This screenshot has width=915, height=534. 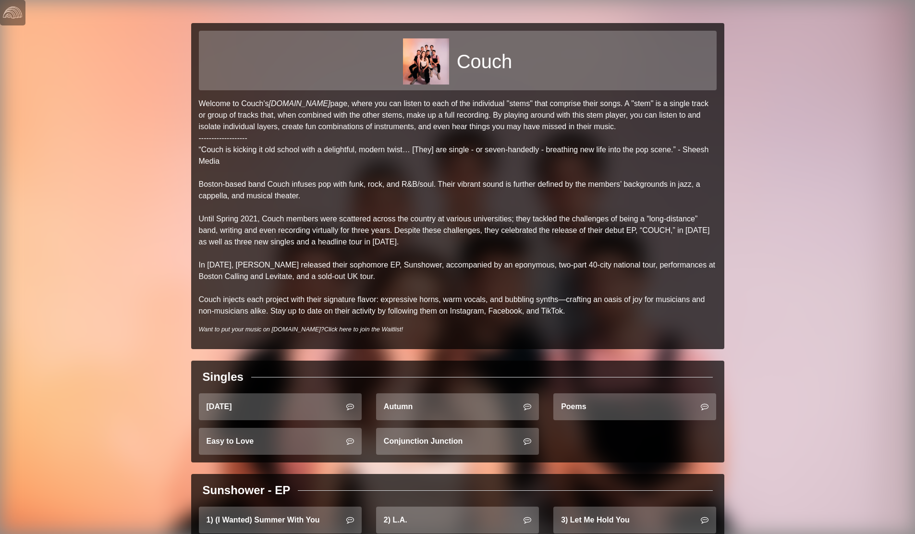 I want to click on img: 0b9ba5677a9dcdb81f0e6bf23345a38f5e1a363bb4420db7fe2df4c5b995abe8.jpg, so click(x=426, y=61).